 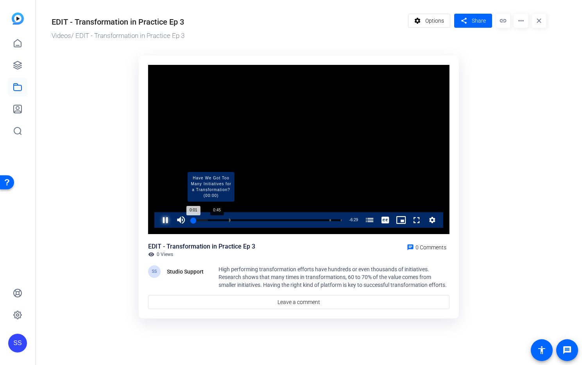 I want to click on span: 0 Views, so click(x=165, y=254).